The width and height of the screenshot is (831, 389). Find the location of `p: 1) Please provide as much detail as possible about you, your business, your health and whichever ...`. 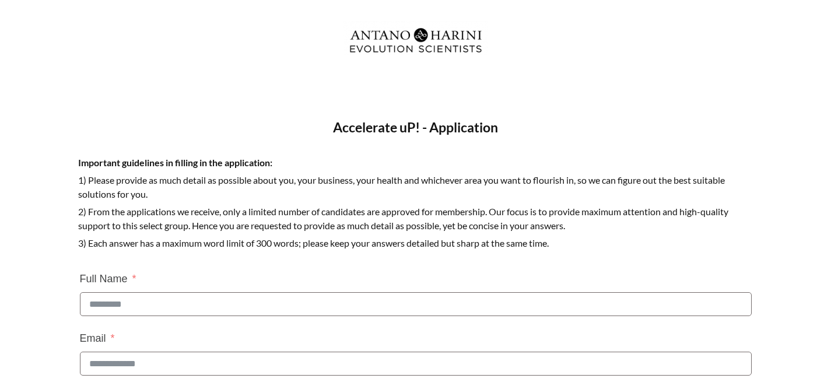

p: 1) Please provide as much detail as possible about you, your business, your health and whichever ... is located at coordinates (416, 189).